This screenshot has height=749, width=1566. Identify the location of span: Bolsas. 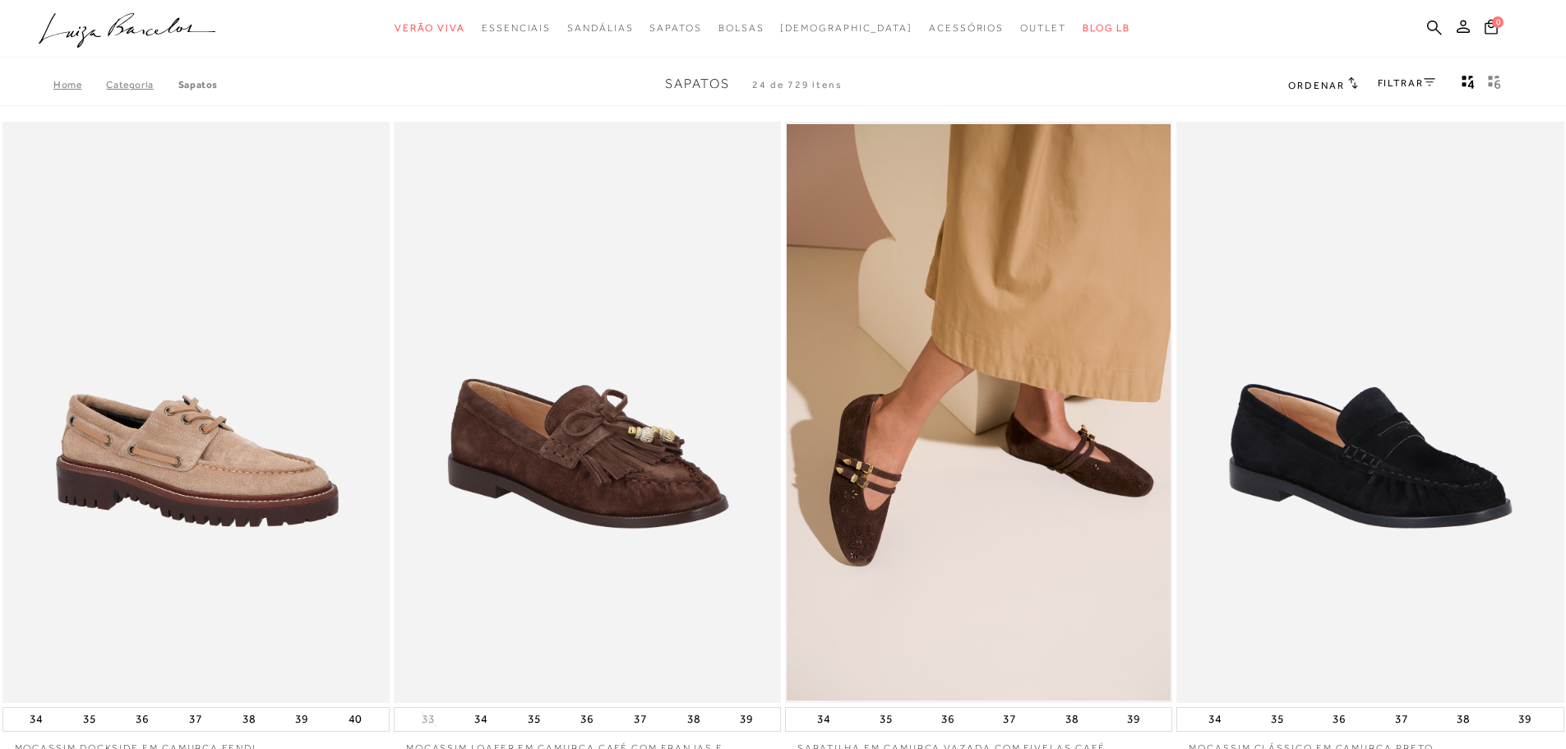
(741, 28).